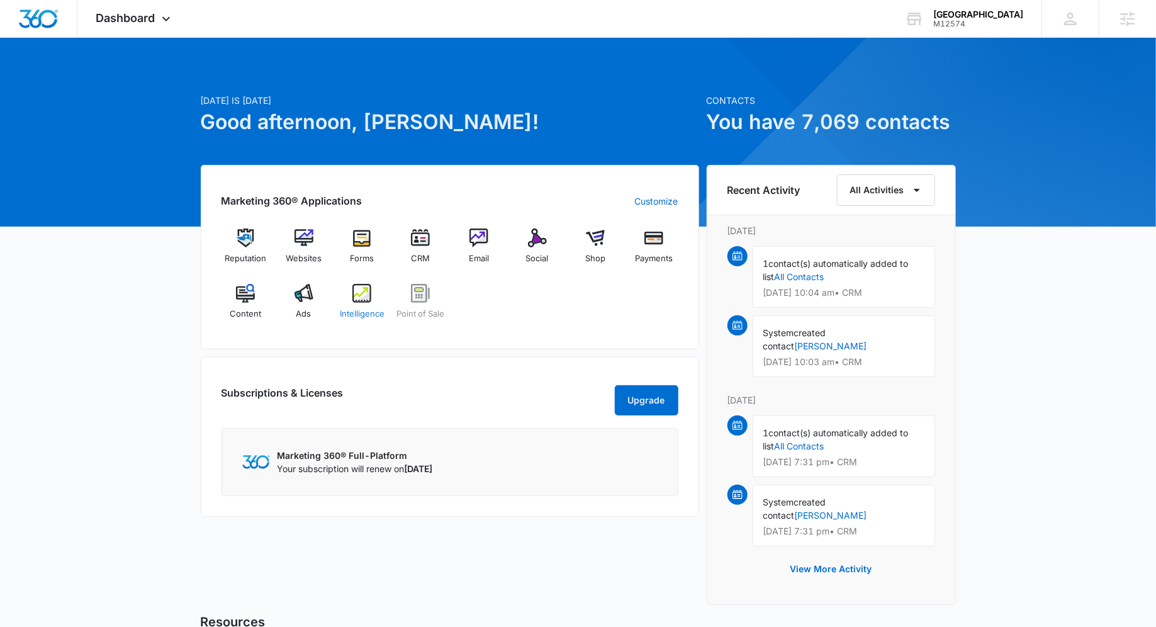 The image size is (1156, 627). I want to click on span: Email, so click(479, 259).